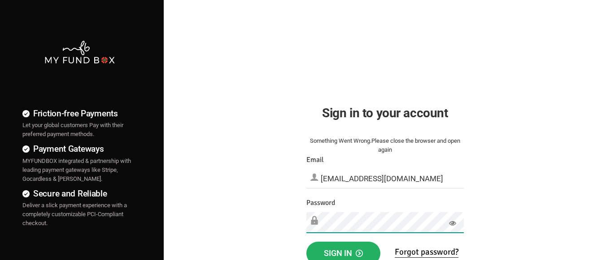  What do you see at coordinates (73, 130) in the screenshot?
I see `span: Let your global customers Pay with their preferred payment methods.` at bounding box center [73, 130].